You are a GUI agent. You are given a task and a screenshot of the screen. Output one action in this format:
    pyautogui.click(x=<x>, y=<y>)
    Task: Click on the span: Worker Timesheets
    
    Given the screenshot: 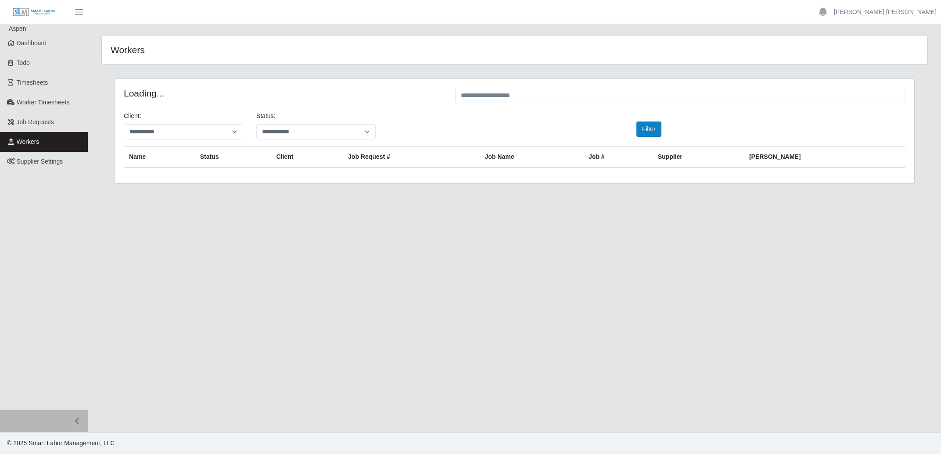 What is the action you would take?
    pyautogui.click(x=43, y=102)
    